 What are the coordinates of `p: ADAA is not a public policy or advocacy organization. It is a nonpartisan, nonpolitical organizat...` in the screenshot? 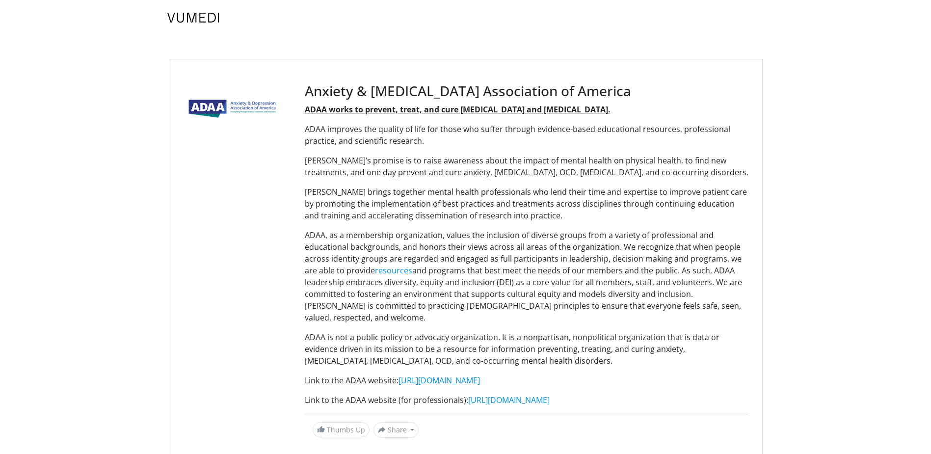 It's located at (527, 349).